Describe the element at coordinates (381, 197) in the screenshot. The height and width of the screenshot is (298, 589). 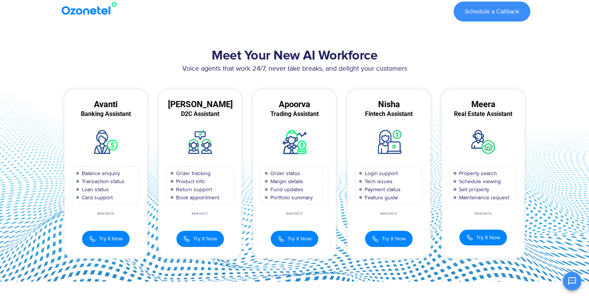
I see `span: Feature guide` at that location.